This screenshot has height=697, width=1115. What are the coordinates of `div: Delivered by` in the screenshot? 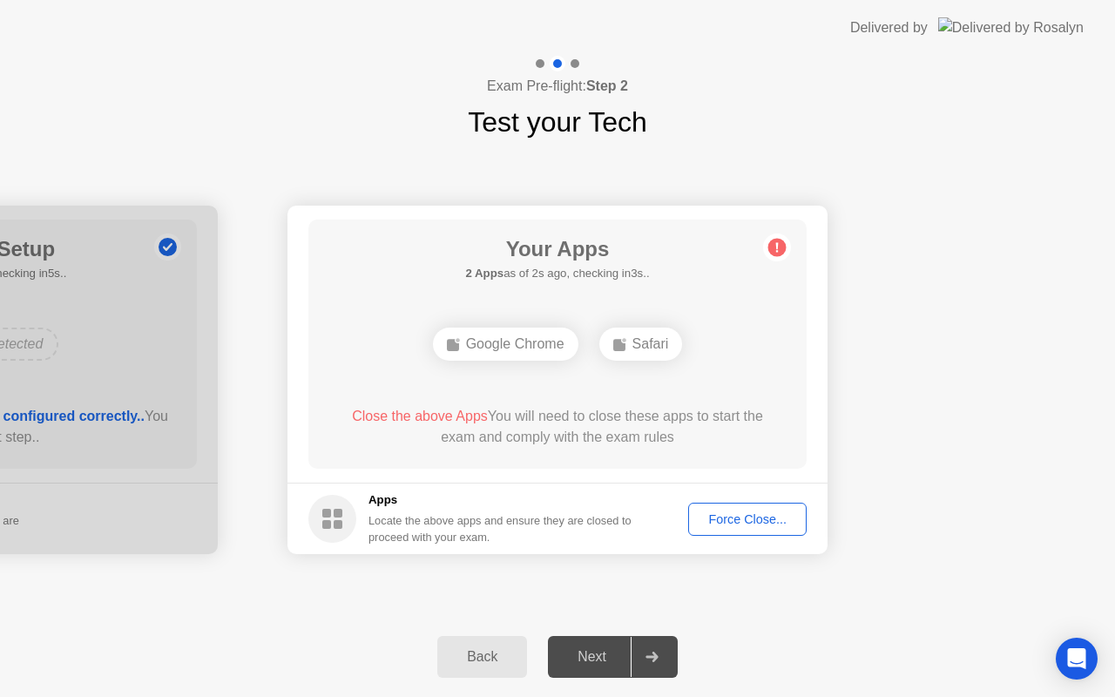 It's located at (889, 28).